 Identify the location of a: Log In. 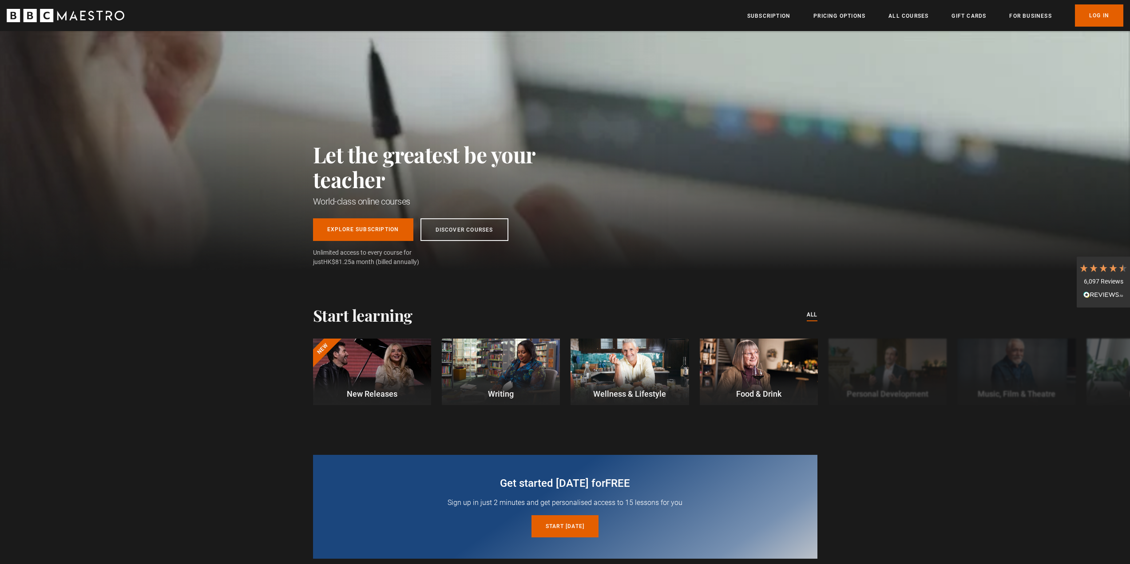
(1099, 16).